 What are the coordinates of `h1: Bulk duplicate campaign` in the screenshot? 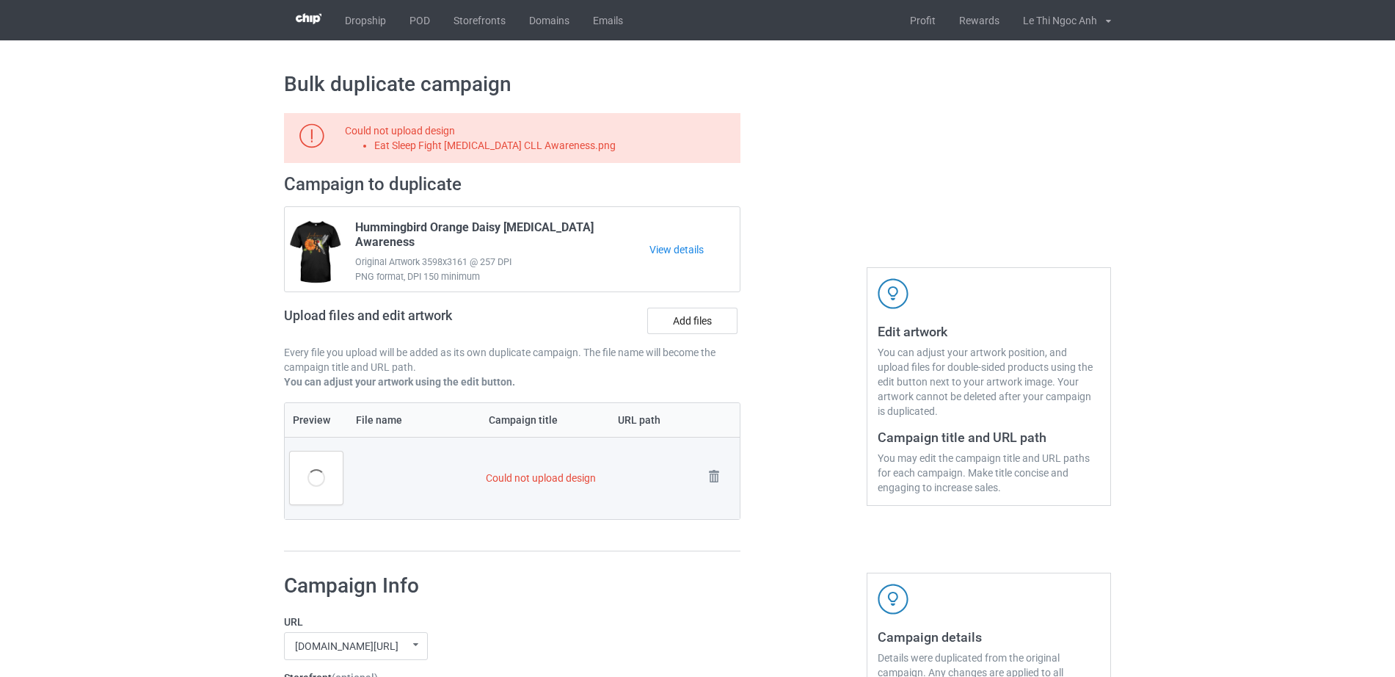 It's located at (697, 84).